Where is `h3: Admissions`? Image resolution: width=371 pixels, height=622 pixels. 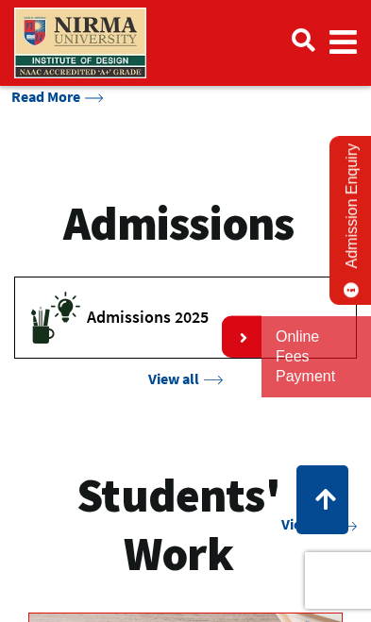 h3: Admissions is located at coordinates (178, 224).